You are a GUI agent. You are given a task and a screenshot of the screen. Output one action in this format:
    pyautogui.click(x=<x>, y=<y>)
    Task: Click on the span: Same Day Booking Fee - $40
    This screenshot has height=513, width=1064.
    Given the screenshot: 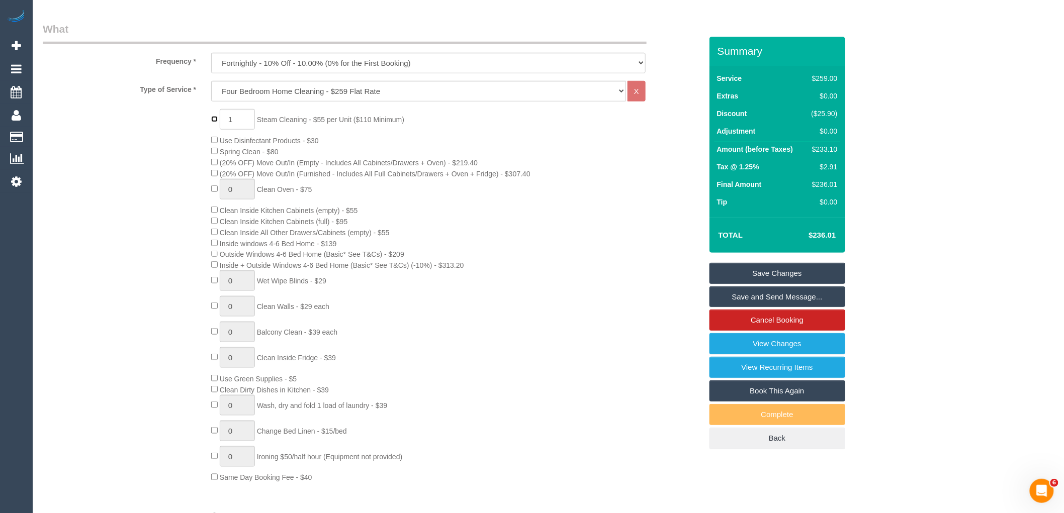 What is the action you would take?
    pyautogui.click(x=266, y=478)
    